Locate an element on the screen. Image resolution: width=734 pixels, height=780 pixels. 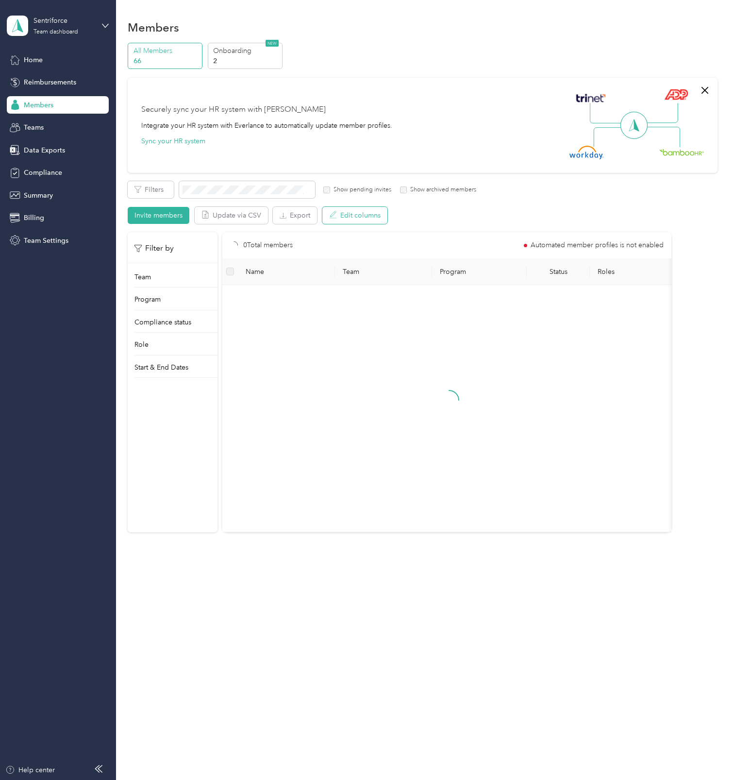
span: Data Exports is located at coordinates (44, 150).